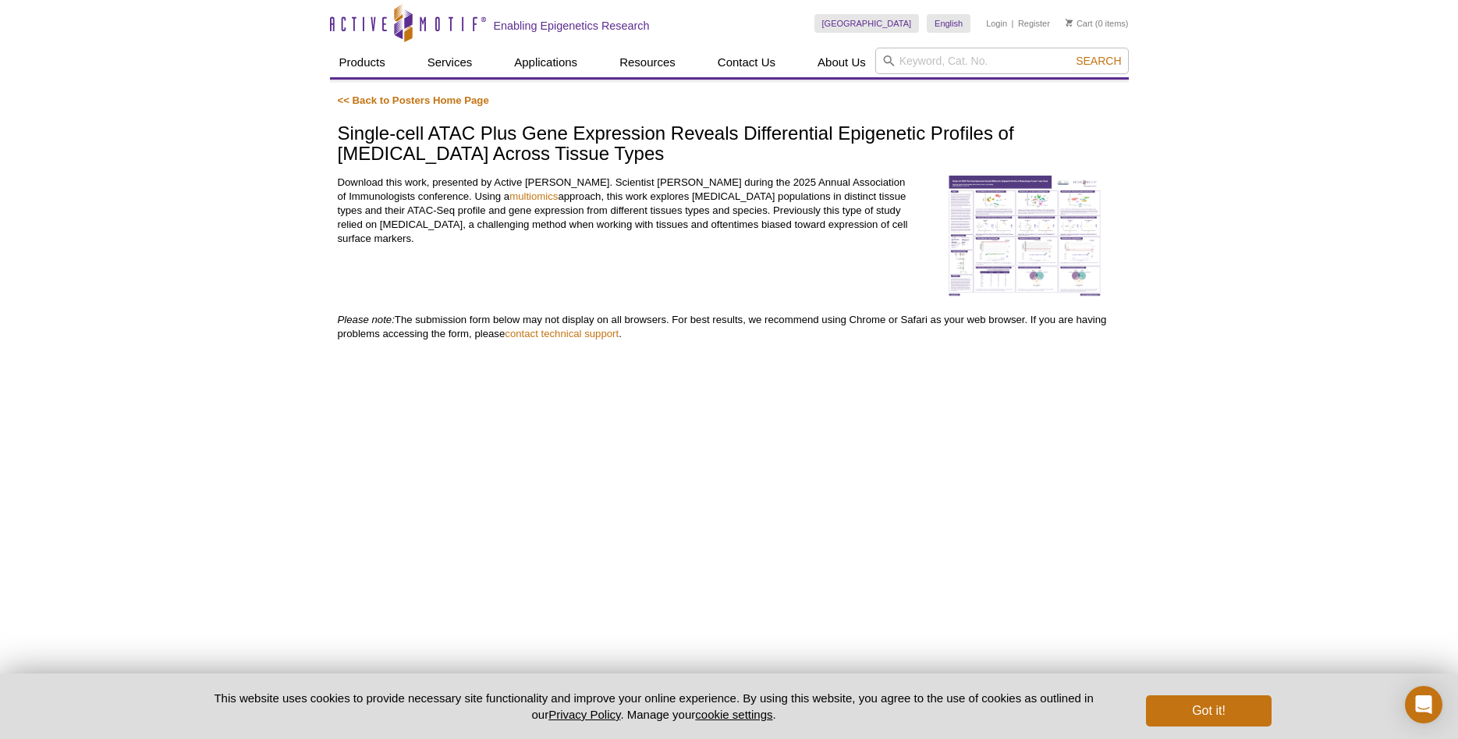 This screenshot has height=739, width=1458. I want to click on a: multiomics, so click(534, 196).